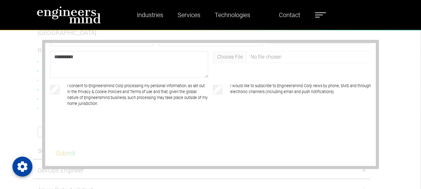 This screenshot has width=421, height=189. What do you see at coordinates (300, 95) in the screenshot?
I see `label: I would like to subscribe to Engineersmind Corp news by phone, SMS and through electronic channel...` at bounding box center [300, 95].